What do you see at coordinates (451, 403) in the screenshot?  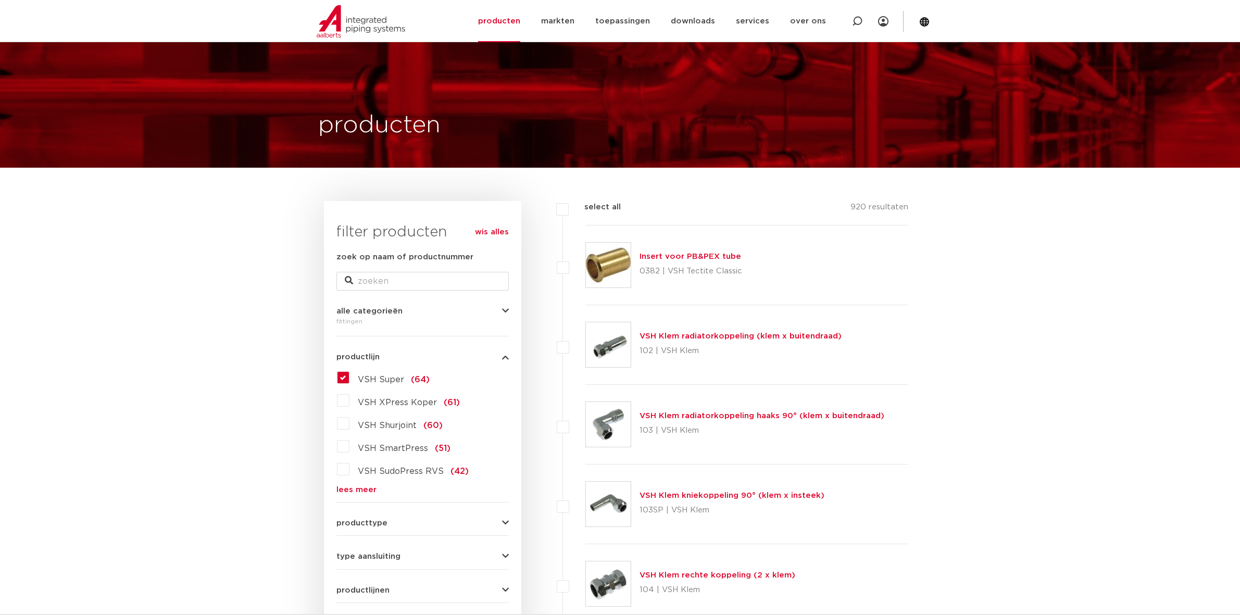 I see `span: (61)` at bounding box center [451, 403].